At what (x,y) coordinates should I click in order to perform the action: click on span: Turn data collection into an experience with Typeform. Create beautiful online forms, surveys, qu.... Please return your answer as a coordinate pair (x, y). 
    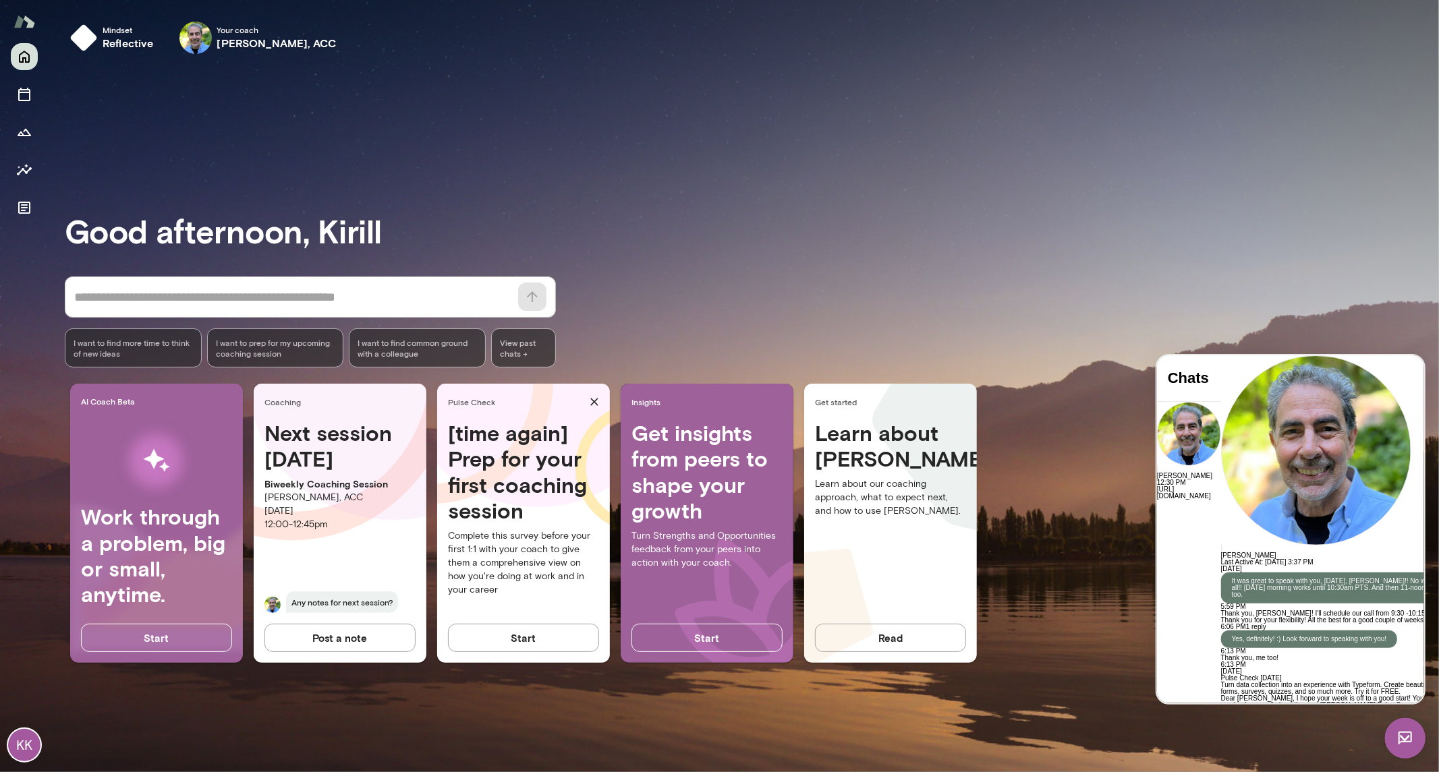
    Looking at the image, I should click on (179, 333).